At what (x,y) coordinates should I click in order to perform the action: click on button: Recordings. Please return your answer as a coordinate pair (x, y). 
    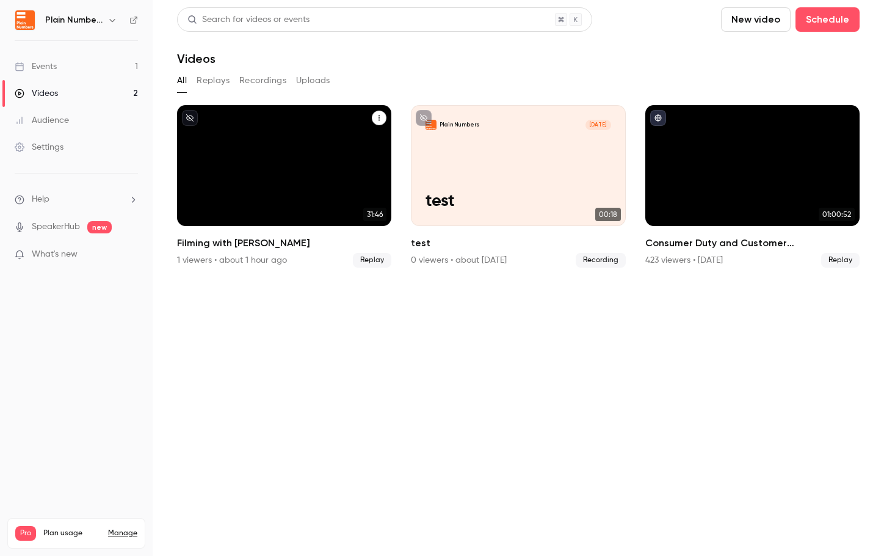
    Looking at the image, I should click on (263, 81).